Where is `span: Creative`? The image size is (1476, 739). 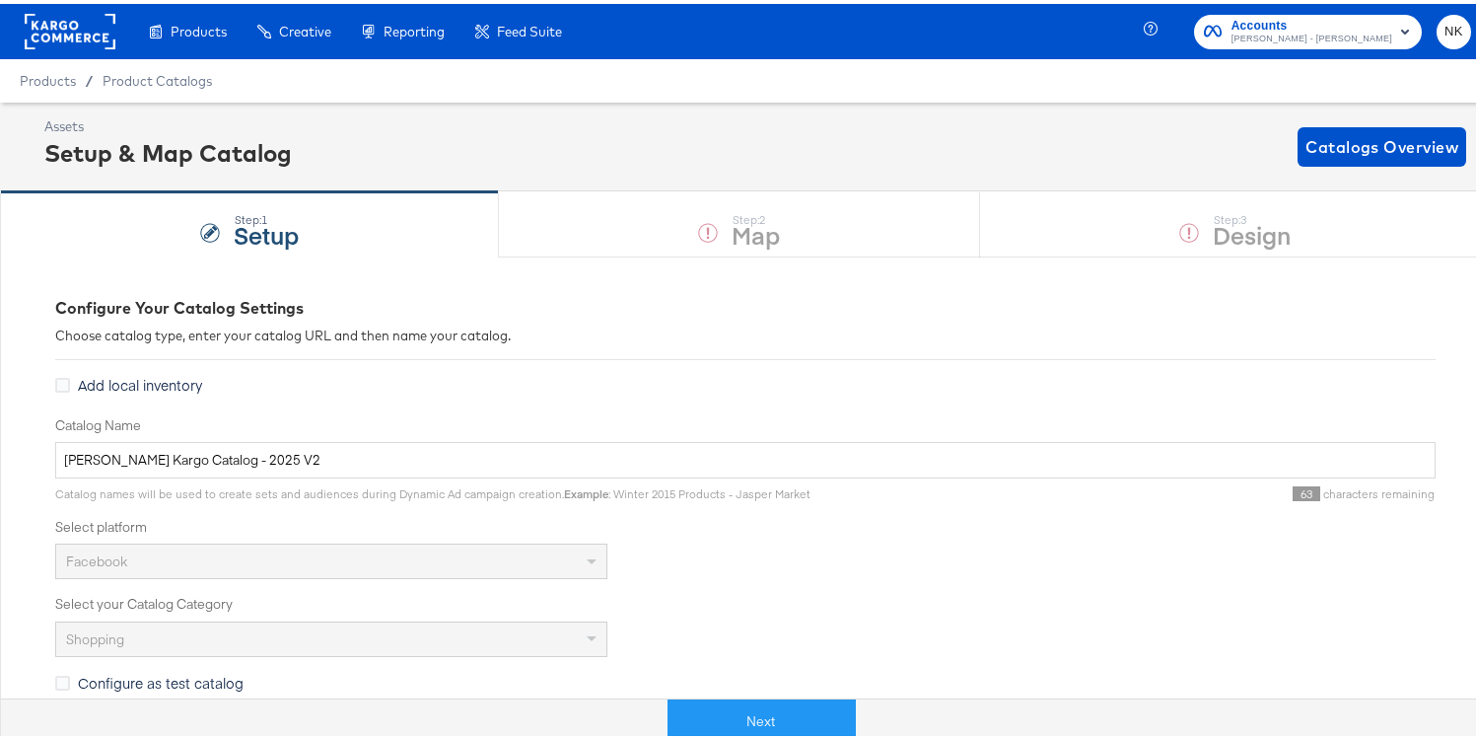 span: Creative is located at coordinates (305, 28).